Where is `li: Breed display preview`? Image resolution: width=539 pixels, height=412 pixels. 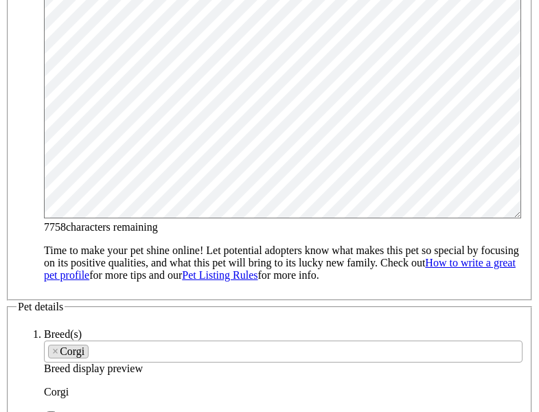
li: Breed display preview is located at coordinates (283, 363).